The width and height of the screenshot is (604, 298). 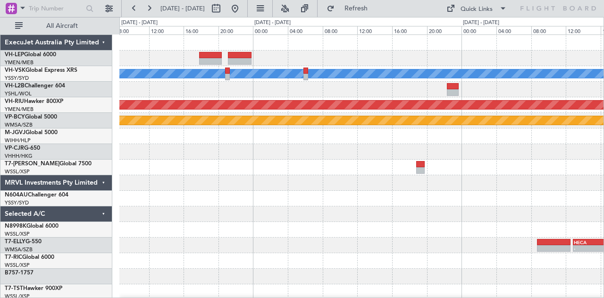 What do you see at coordinates (22, 148) in the screenshot?
I see `a: VP-CJRG-650` at bounding box center [22, 148].